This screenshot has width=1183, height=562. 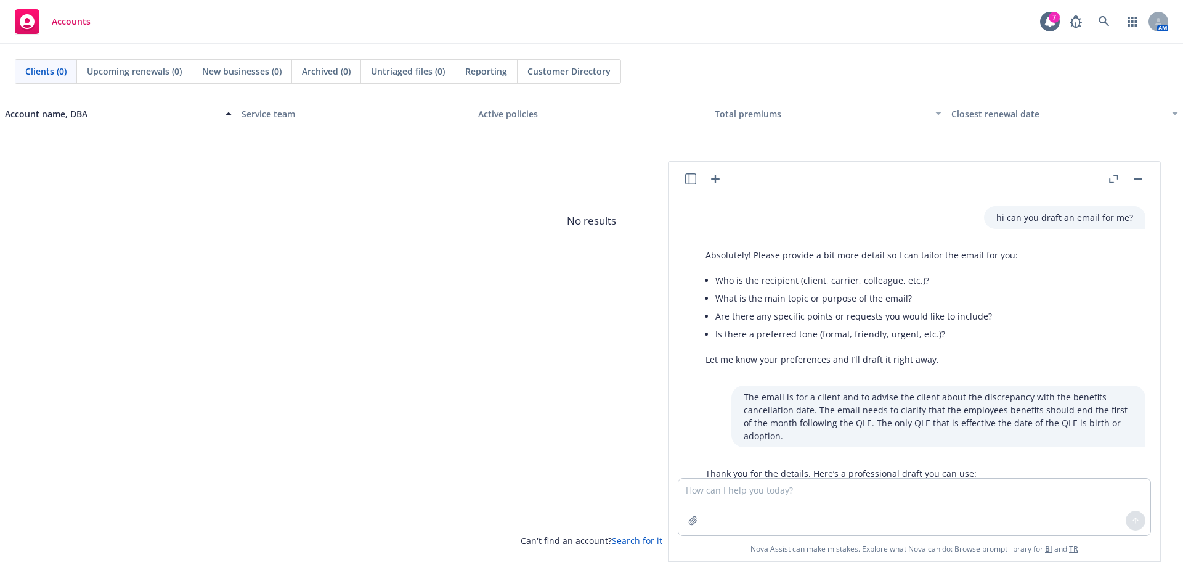 I want to click on p: Let me know your preferences and I’ll draft it right away., so click(x=862, y=359).